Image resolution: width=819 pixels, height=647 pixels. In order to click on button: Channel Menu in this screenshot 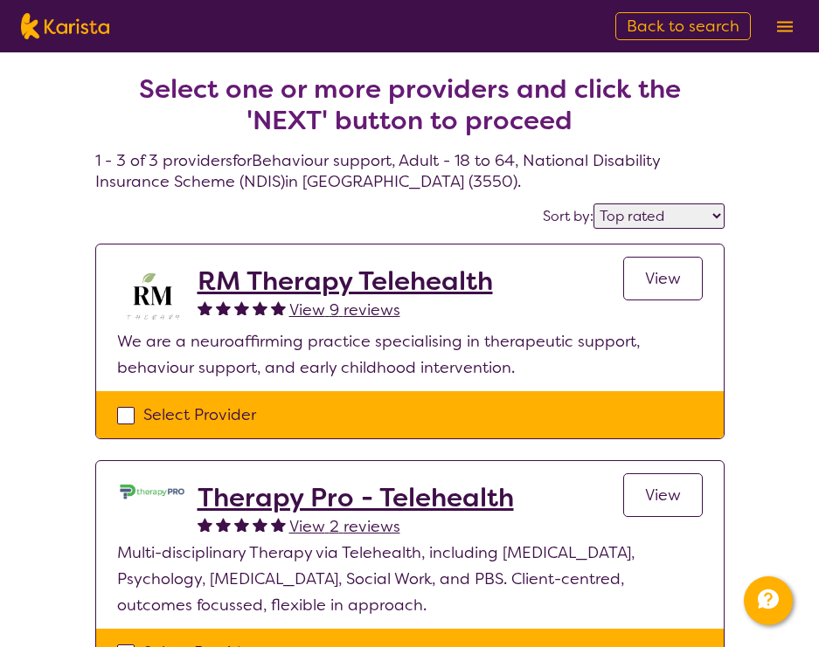, I will do `click(768, 601)`.